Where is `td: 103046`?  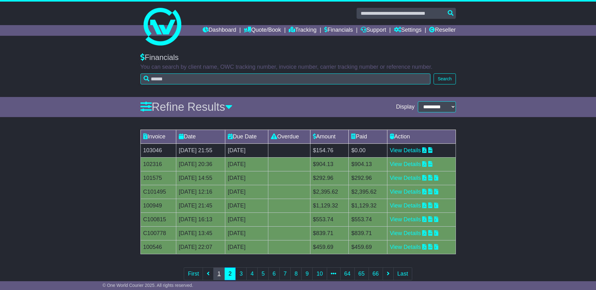
td: 103046 is located at coordinates (158, 150).